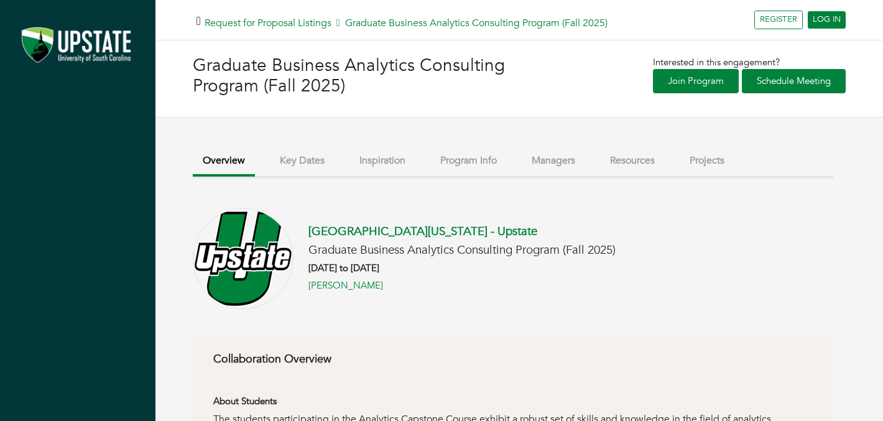 The height and width of the screenshot is (421, 883). I want to click on button: Projects, so click(707, 161).